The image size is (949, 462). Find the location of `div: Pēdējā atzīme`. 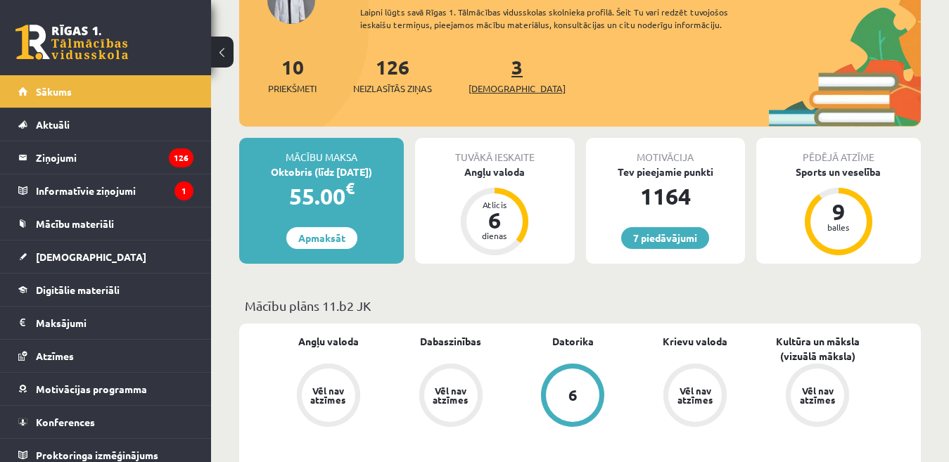

div: Pēdējā atzīme is located at coordinates (839, 151).